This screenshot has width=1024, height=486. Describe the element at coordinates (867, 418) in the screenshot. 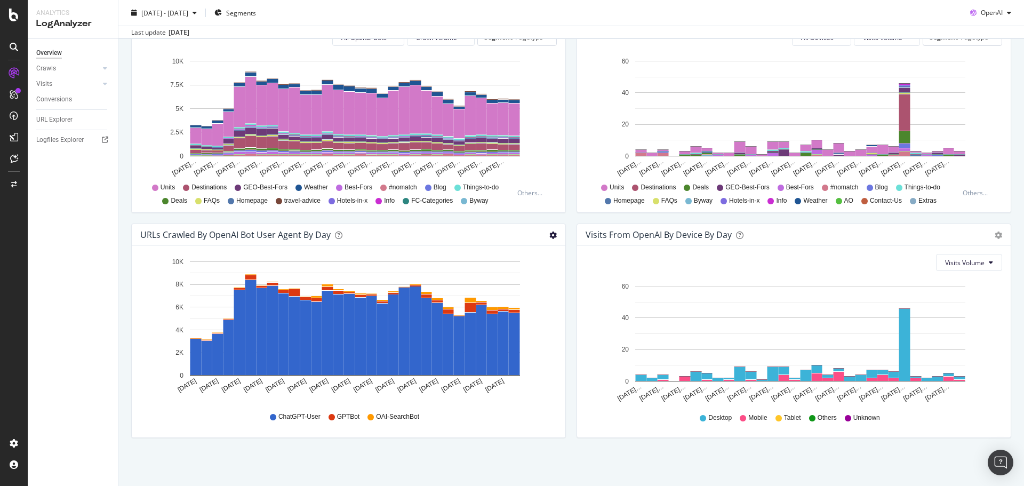

I see `span: Unknown` at that location.